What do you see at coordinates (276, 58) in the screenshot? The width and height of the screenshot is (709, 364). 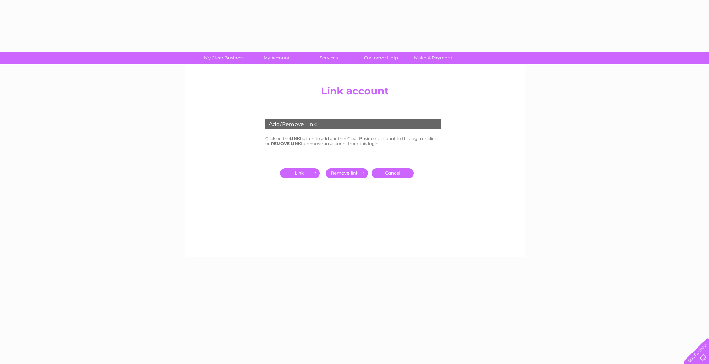 I see `a: My Account` at bounding box center [276, 58].